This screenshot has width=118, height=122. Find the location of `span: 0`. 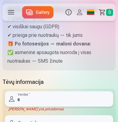

span: 0 is located at coordinates (109, 12).